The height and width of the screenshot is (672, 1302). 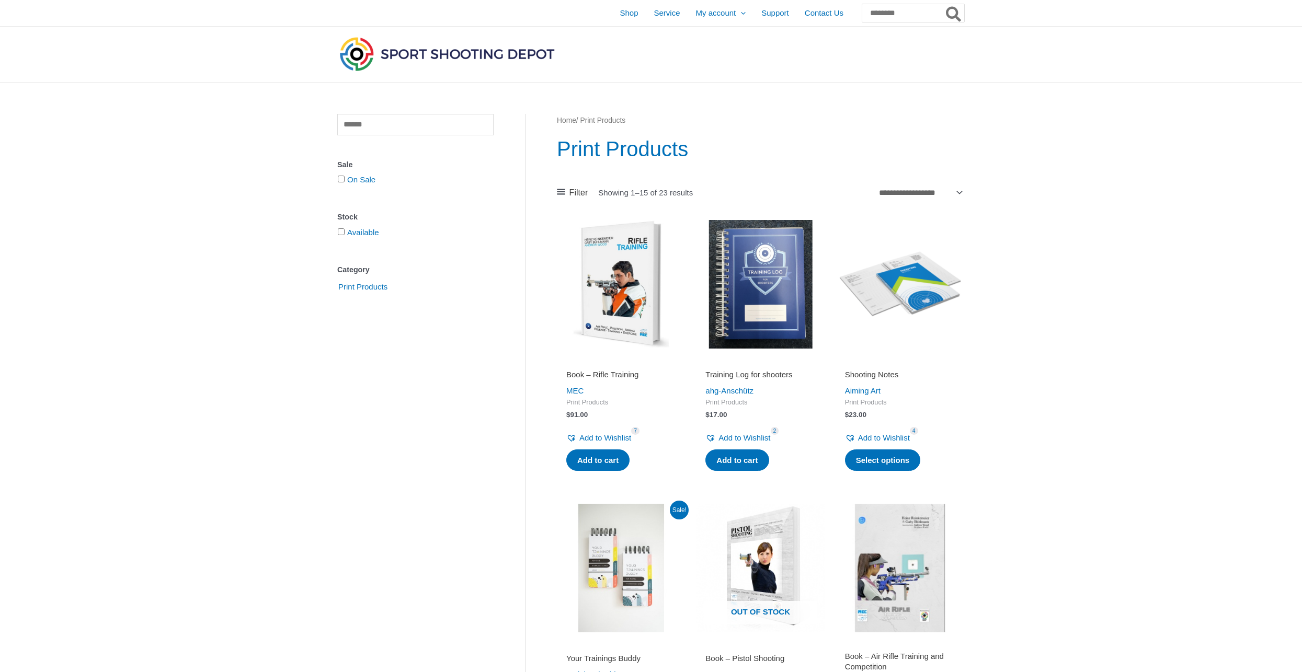 I want to click on a: MEC, so click(x=575, y=391).